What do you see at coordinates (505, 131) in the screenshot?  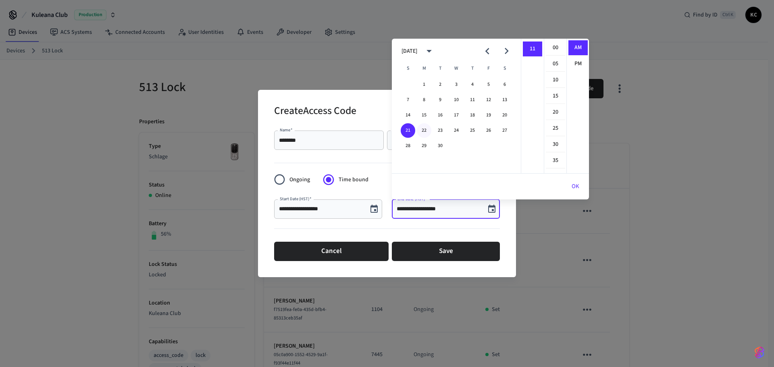 I see `button: 27` at bounding box center [505, 131].